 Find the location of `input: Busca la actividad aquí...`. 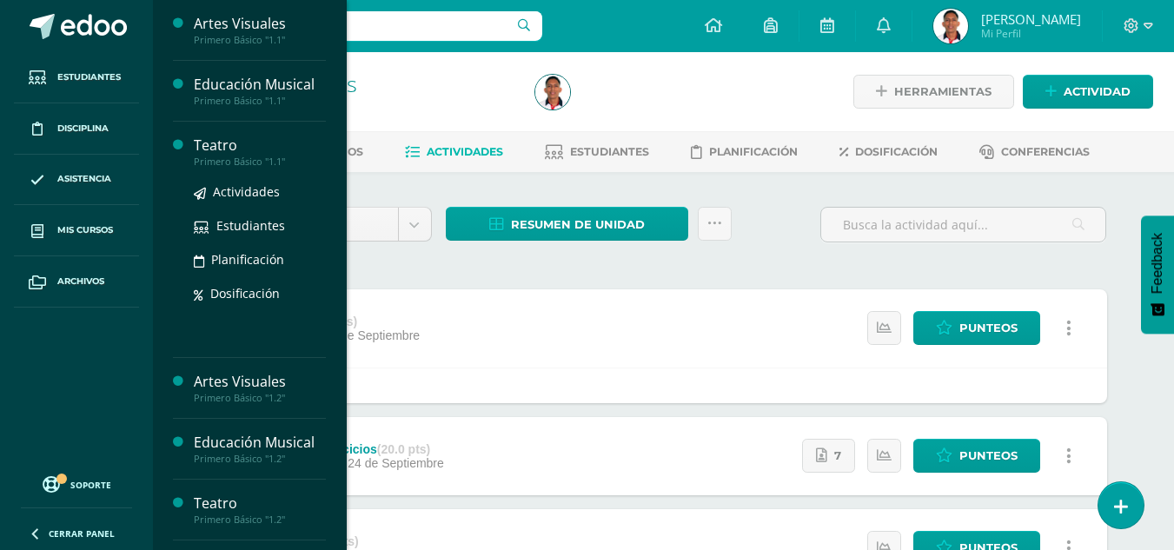

input: Busca la actividad aquí... is located at coordinates (963, 224).